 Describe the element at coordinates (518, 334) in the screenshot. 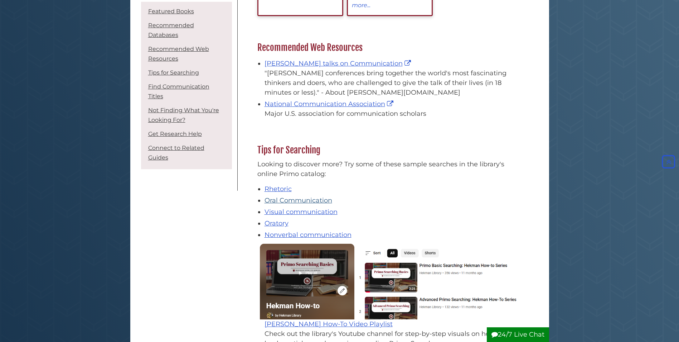

I see `button: 24/7 Live Chat` at that location.